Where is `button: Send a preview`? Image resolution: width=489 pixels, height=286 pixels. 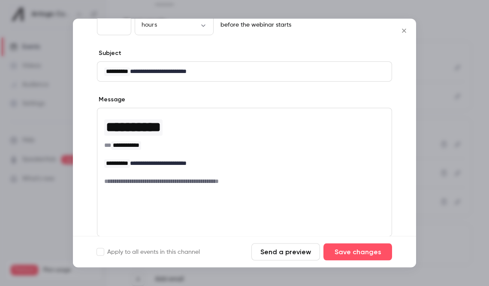 button: Send a preview is located at coordinates (286, 252).